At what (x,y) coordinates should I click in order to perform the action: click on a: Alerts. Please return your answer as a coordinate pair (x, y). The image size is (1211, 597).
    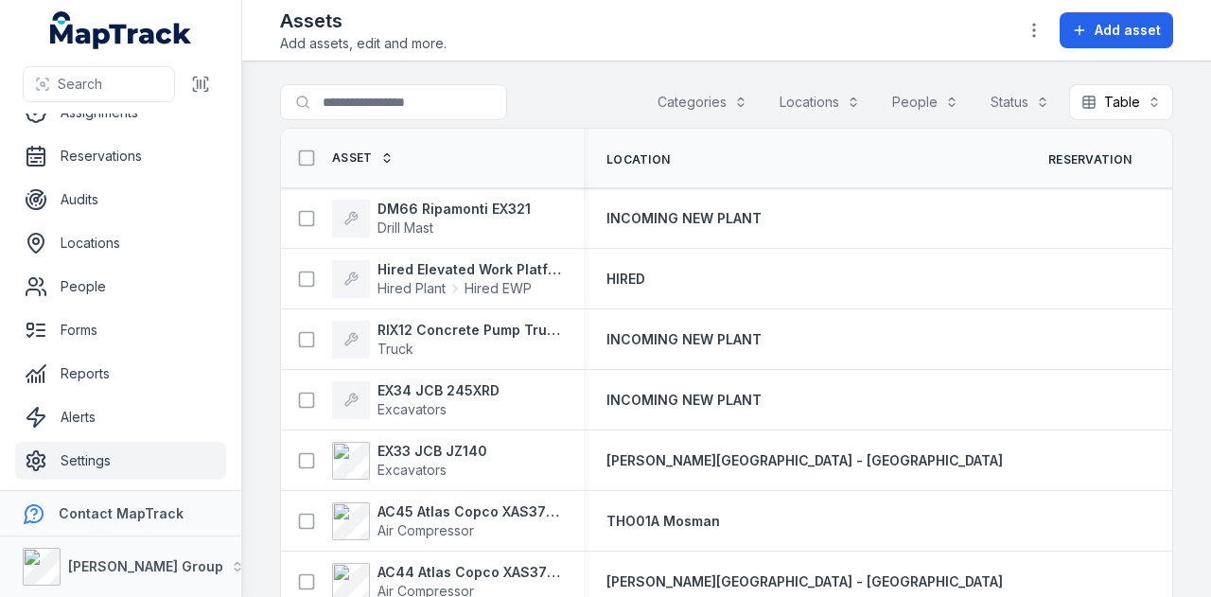
    Looking at the image, I should click on (120, 417).